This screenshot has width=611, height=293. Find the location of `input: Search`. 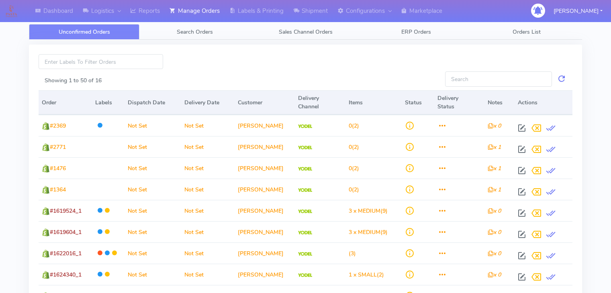

input: Search is located at coordinates (499, 79).